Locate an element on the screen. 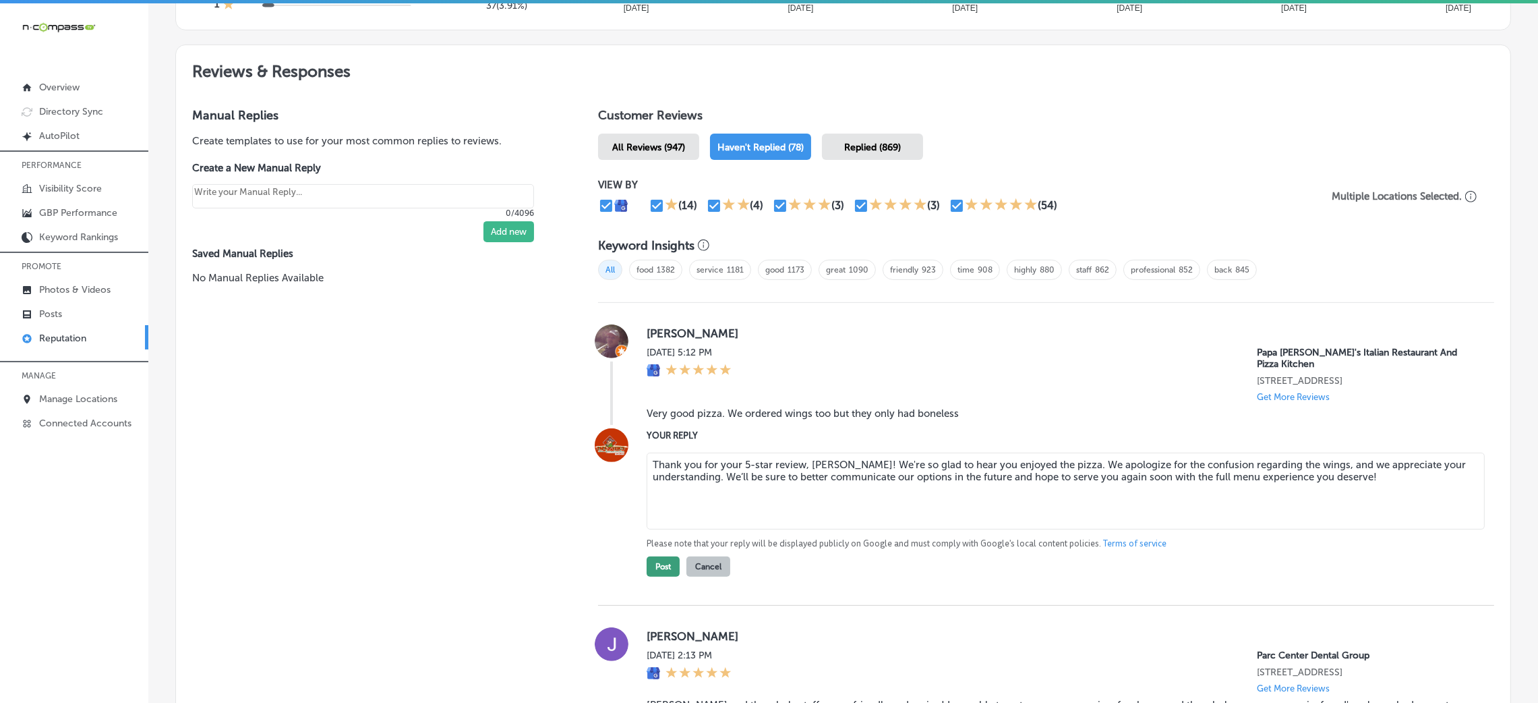 The height and width of the screenshot is (703, 1538). p: Manage Locations is located at coordinates (78, 399).